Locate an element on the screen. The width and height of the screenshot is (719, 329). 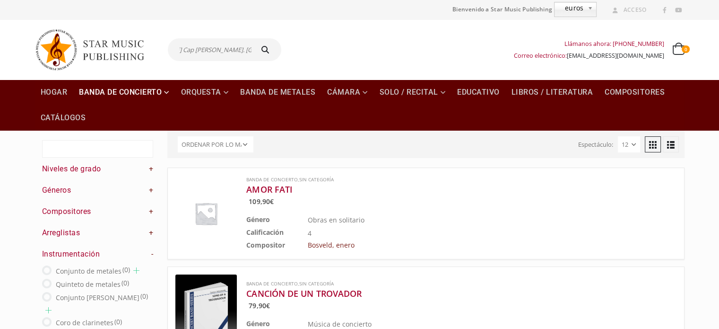
font: Géneros is located at coordinates (57, 190).